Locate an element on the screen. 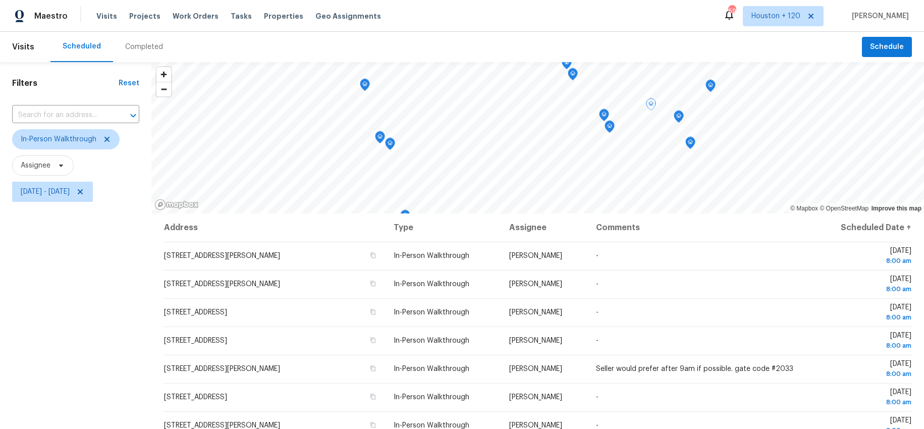  a: Mapbox homepage is located at coordinates (177, 204).